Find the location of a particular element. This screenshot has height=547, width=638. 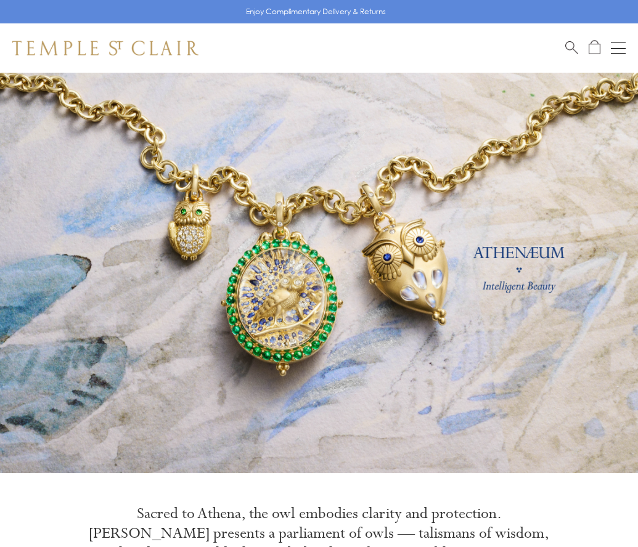

a: Search is located at coordinates (571, 47).